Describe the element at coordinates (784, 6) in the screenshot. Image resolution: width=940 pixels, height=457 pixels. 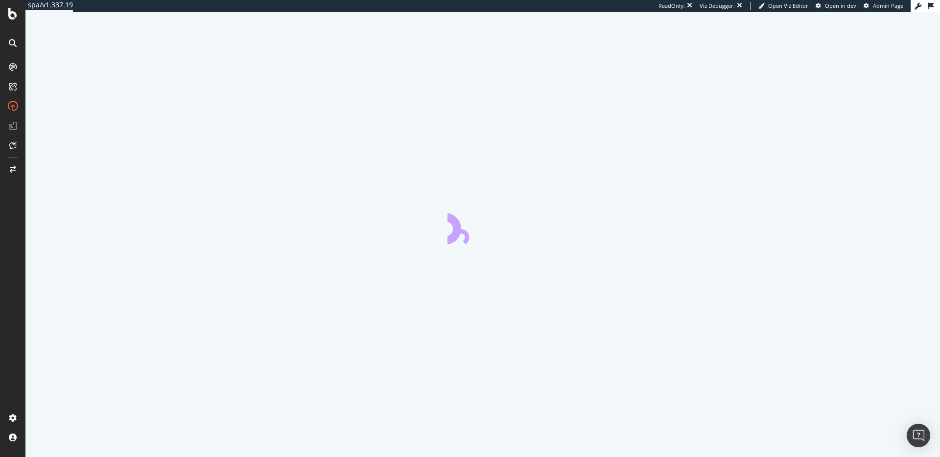
I see `a: Open Viz Editor` at that location.